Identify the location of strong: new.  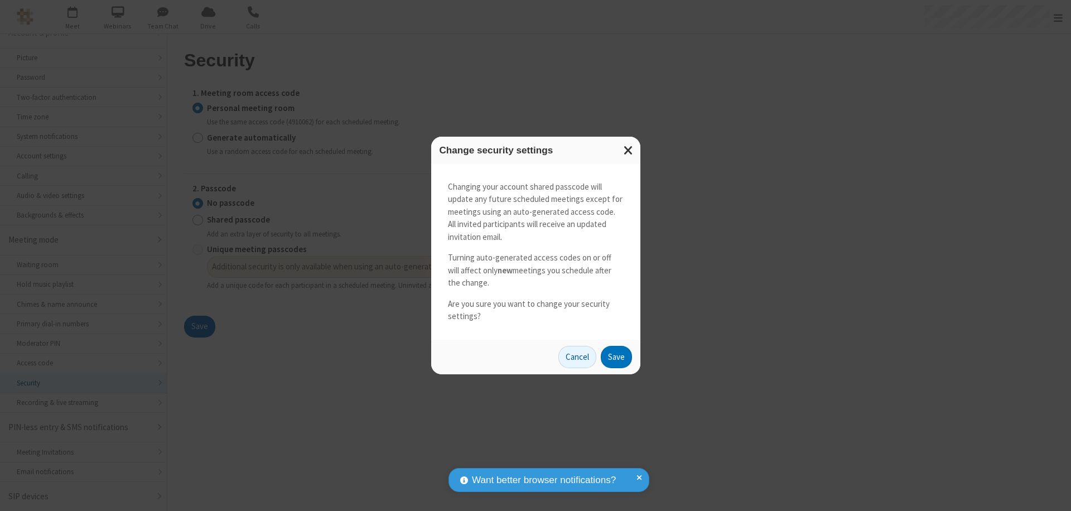
(505, 270).